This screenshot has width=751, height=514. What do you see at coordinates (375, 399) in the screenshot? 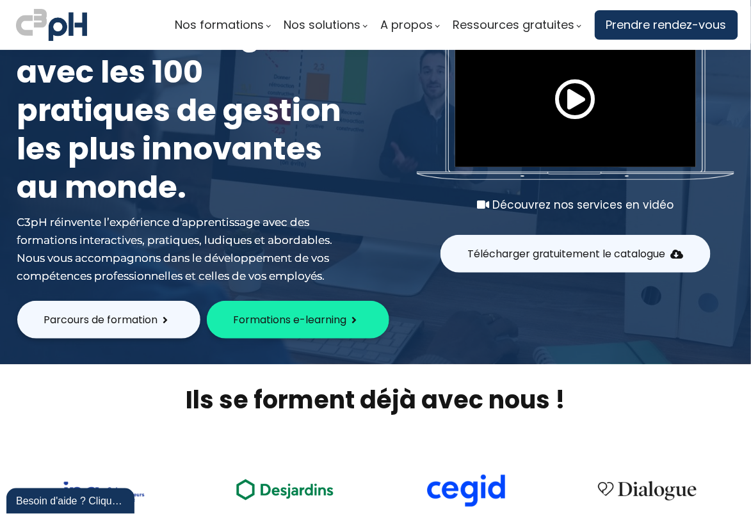
I see `h2: Ils se forment déjà avec nous !` at bounding box center [375, 399].